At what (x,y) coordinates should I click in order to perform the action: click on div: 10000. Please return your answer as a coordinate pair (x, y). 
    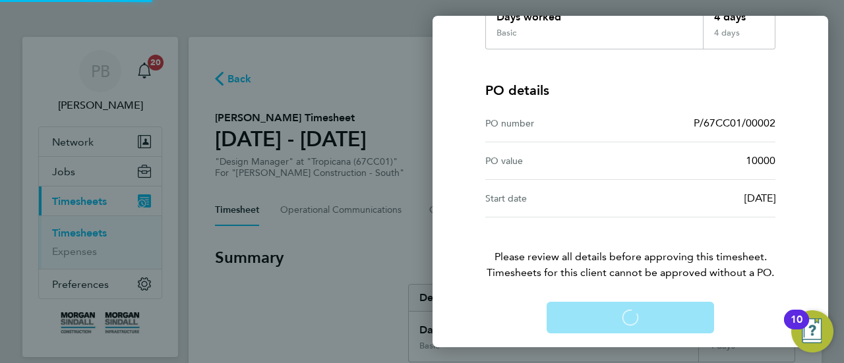
    Looking at the image, I should click on (703, 161).